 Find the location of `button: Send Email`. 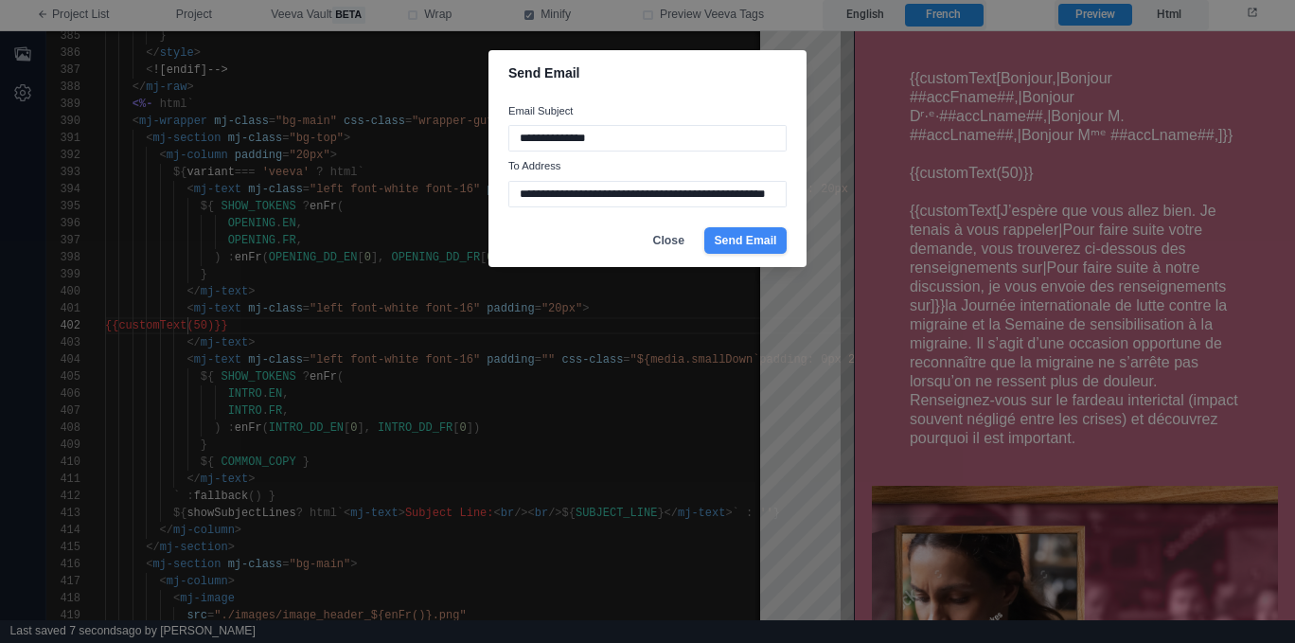

button: Send Email is located at coordinates (745, 240).